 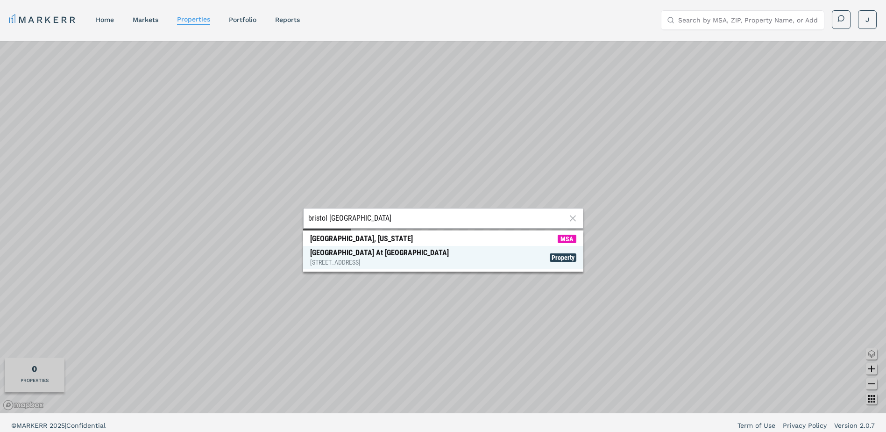 I want to click on a: Version 2.0.7, so click(x=854, y=425).